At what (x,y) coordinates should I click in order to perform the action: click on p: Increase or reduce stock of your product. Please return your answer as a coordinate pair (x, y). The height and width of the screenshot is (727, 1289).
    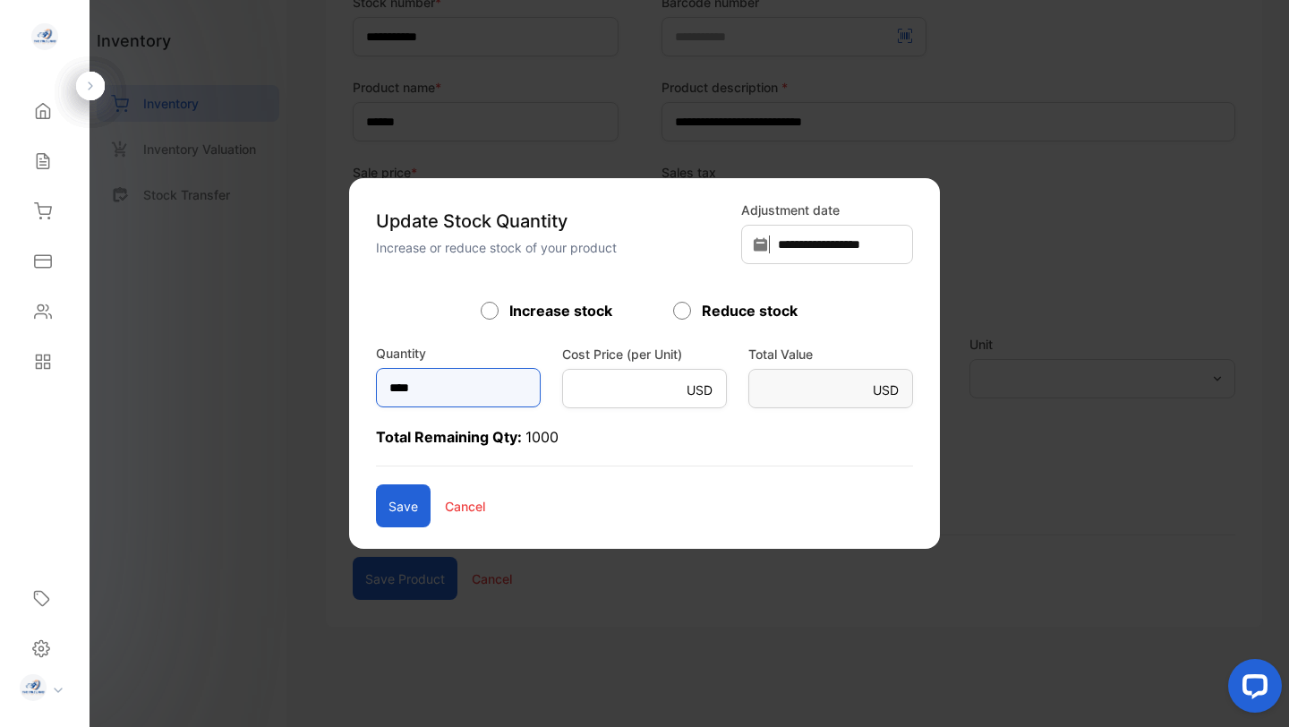
    Looking at the image, I should click on (553, 247).